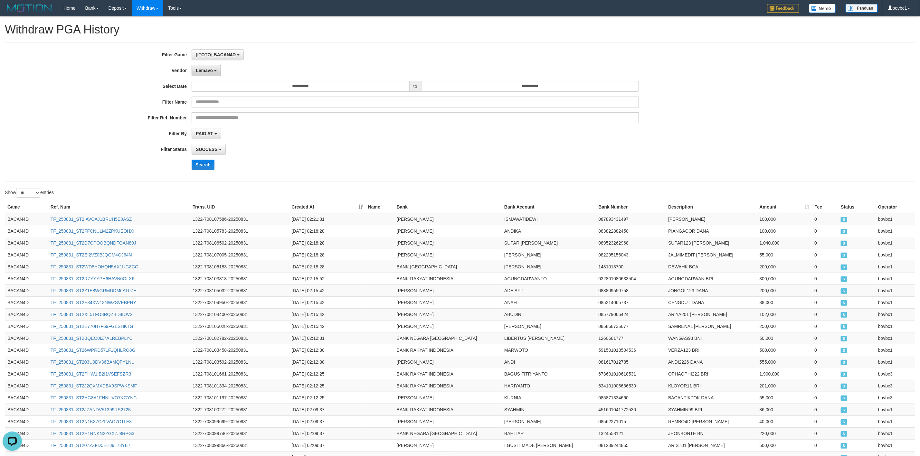 The width and height of the screenshot is (920, 456). What do you see at coordinates (785, 243) in the screenshot?
I see `td: 1,040,000` at bounding box center [785, 243].